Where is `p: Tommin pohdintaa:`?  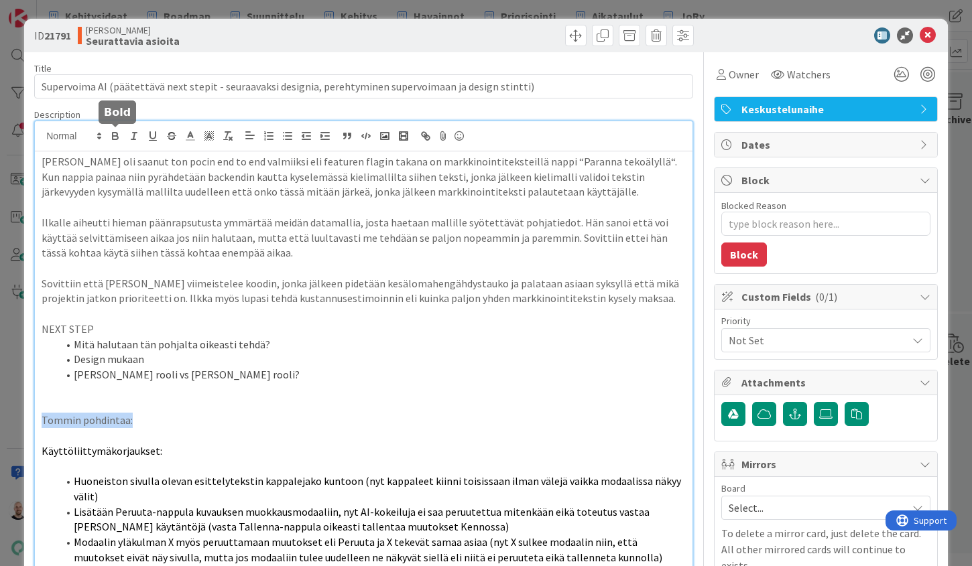 p: Tommin pohdintaa: is located at coordinates (363, 420).